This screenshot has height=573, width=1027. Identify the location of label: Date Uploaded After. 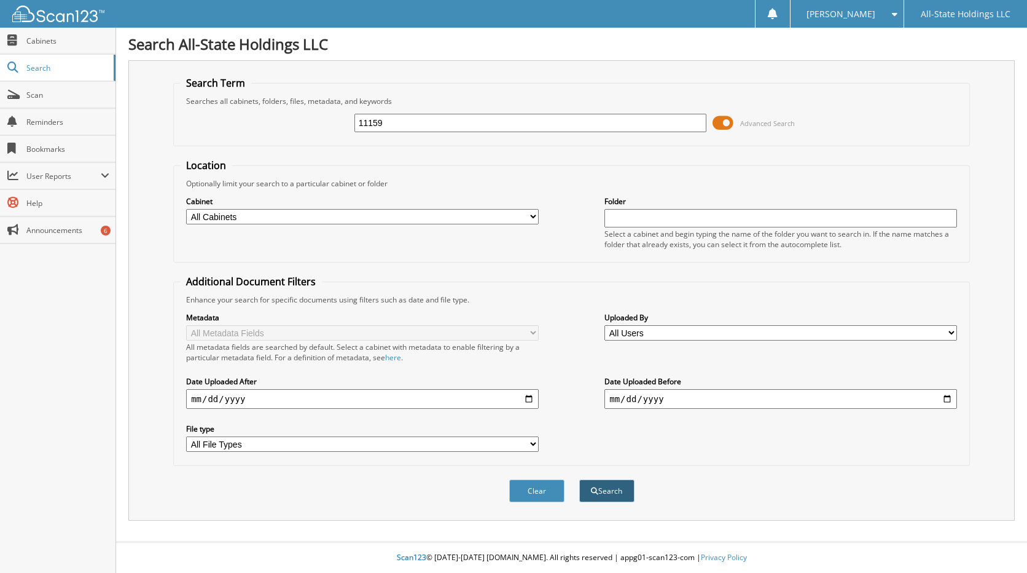
(362, 381).